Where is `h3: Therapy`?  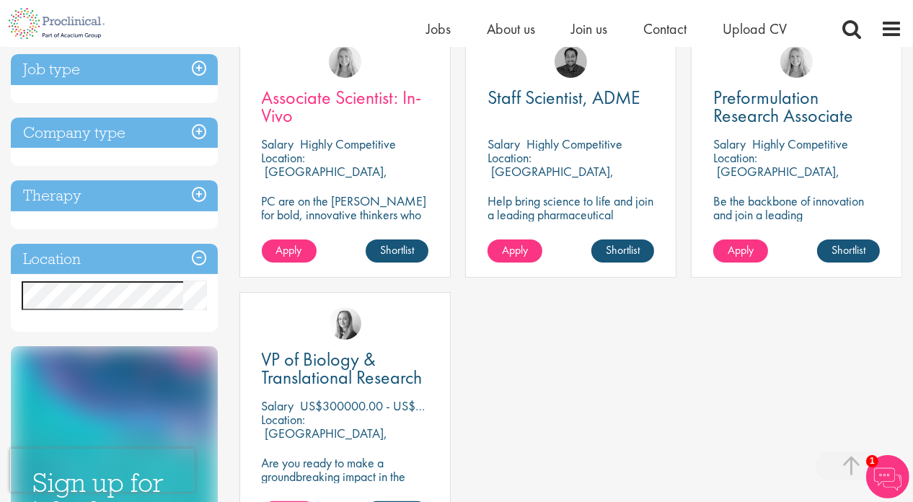
h3: Therapy is located at coordinates (114, 195).